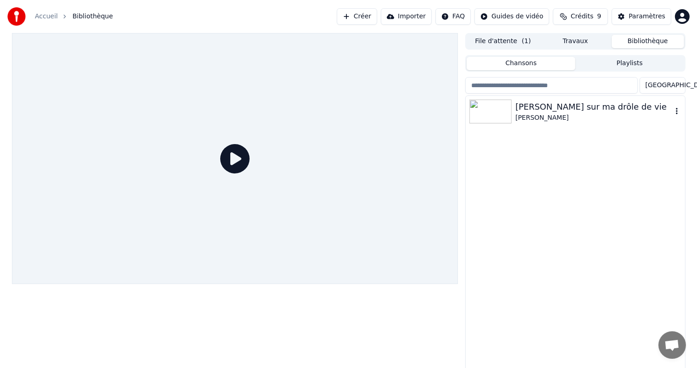  Describe the element at coordinates (406, 17) in the screenshot. I see `button: Importer` at that location.